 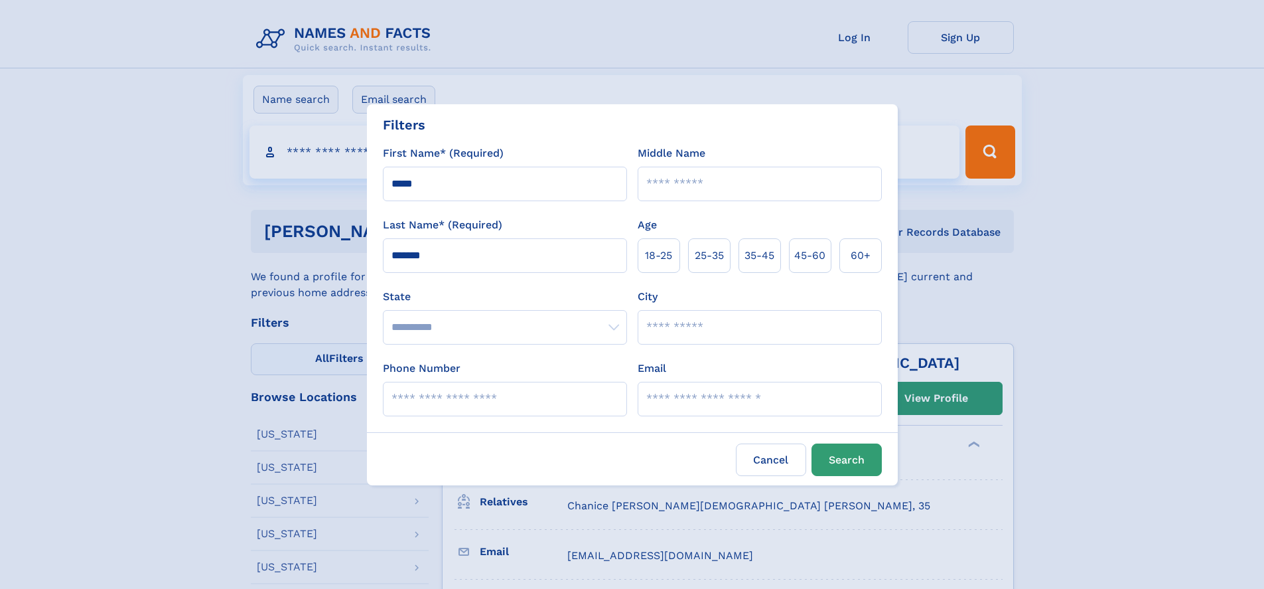 What do you see at coordinates (759, 255) in the screenshot?
I see `span: 35‑45` at bounding box center [759, 255].